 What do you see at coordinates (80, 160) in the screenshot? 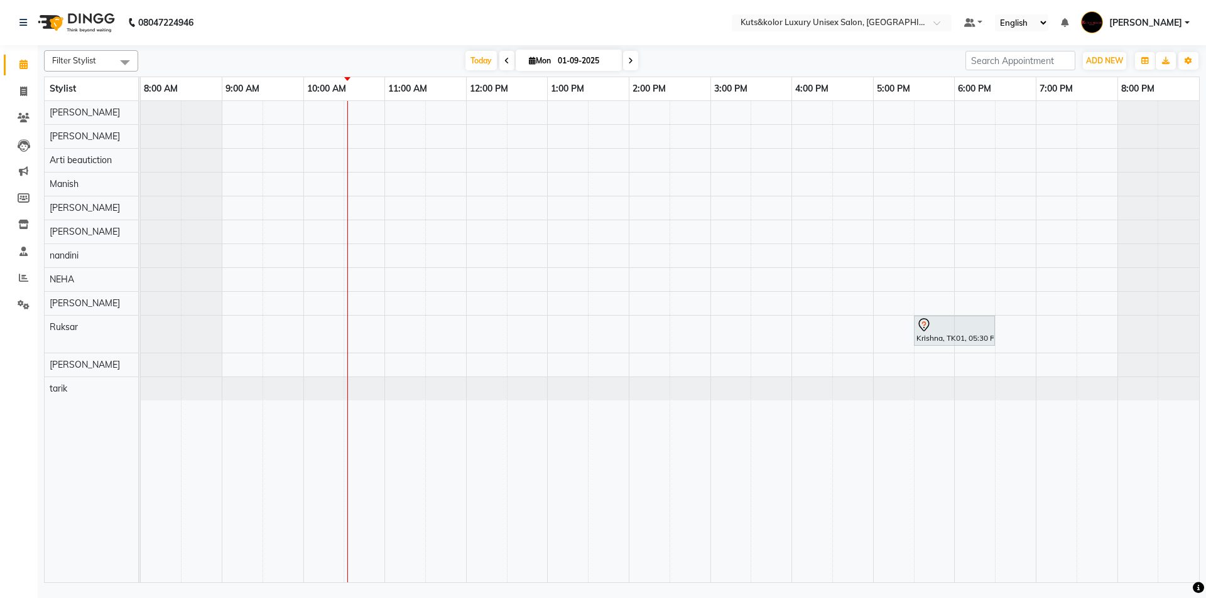
I see `span: Arti beautiction` at bounding box center [80, 160].